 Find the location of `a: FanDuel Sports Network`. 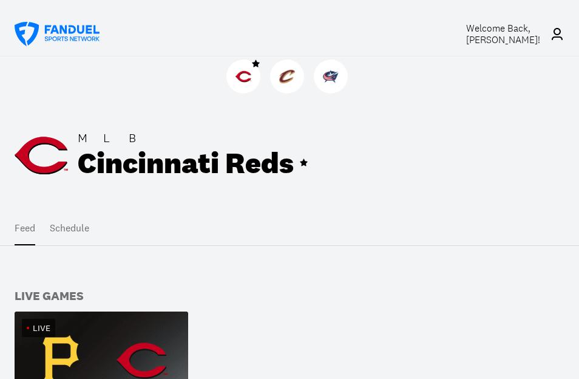

a: FanDuel Sports Network is located at coordinates (57, 34).